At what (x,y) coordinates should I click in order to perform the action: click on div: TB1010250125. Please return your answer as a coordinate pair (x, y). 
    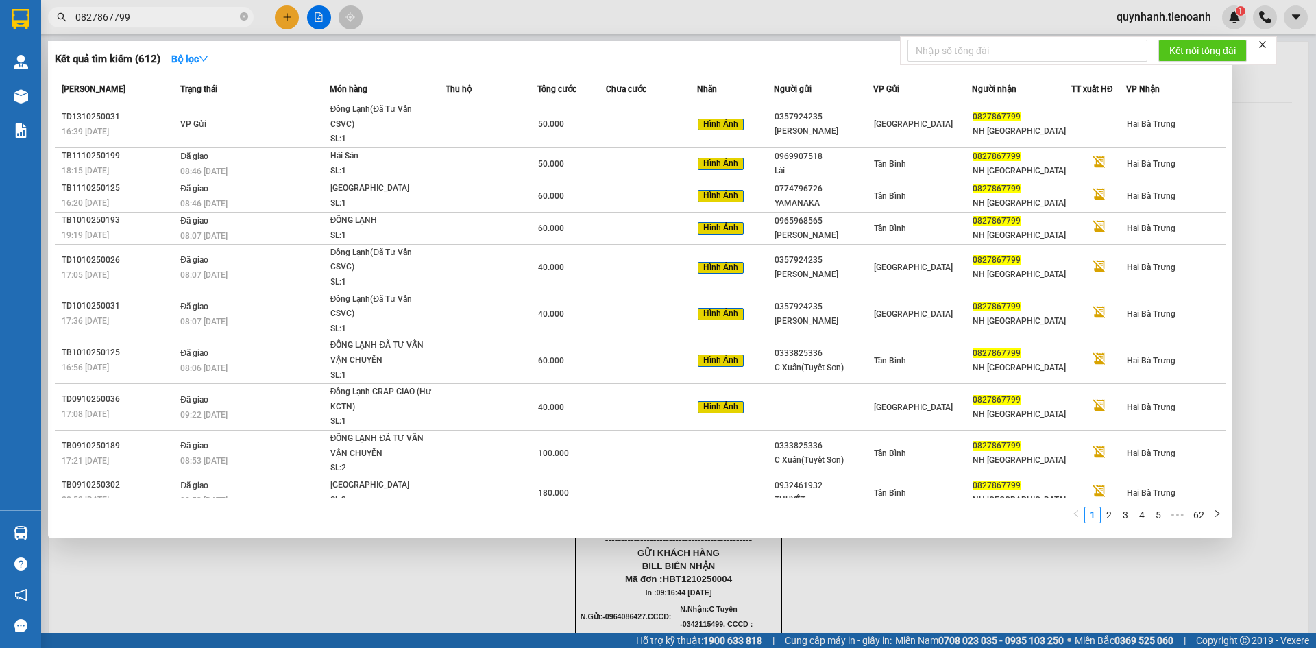
    Looking at the image, I should click on (119, 352).